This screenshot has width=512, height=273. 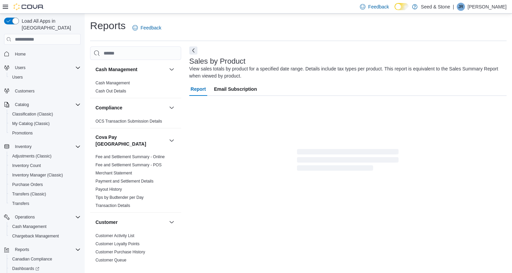 I want to click on a: Merchant Statement, so click(x=114, y=173).